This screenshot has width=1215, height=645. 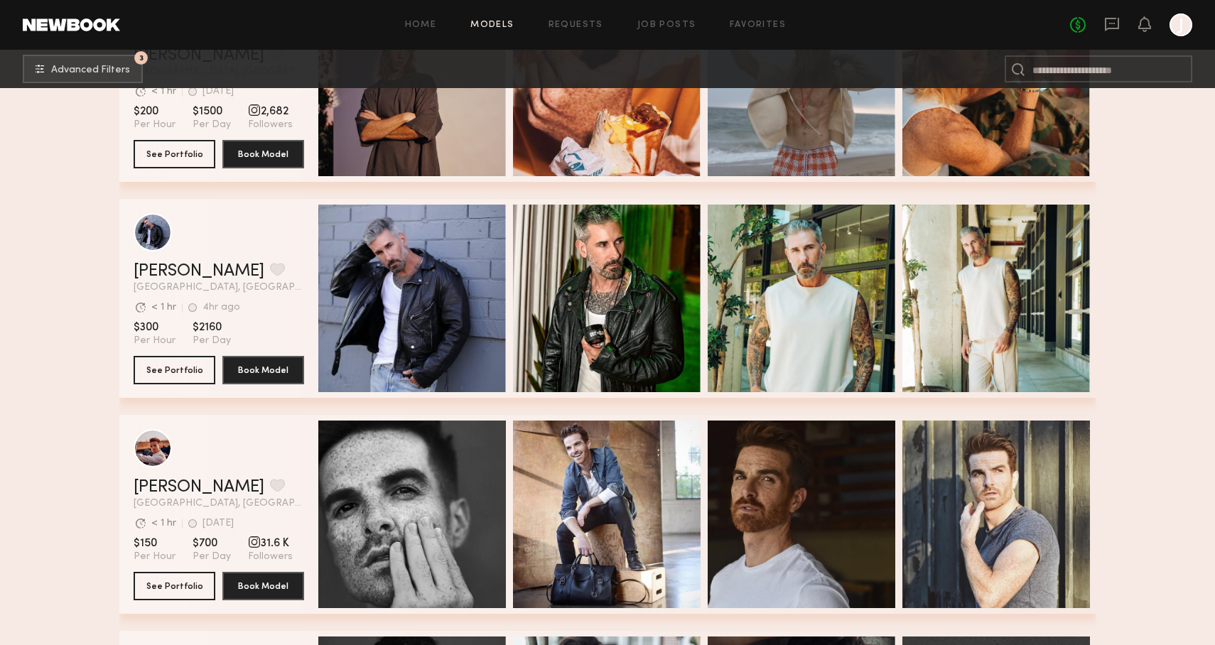 I want to click on span: $200, so click(x=154, y=112).